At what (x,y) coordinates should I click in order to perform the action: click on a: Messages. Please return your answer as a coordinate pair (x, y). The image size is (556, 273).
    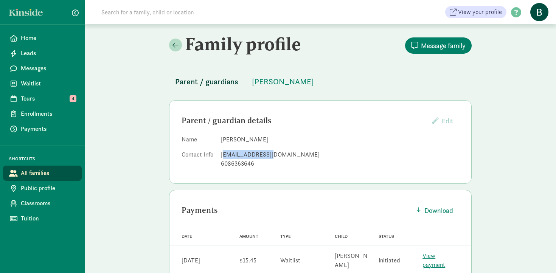
    Looking at the image, I should click on (42, 68).